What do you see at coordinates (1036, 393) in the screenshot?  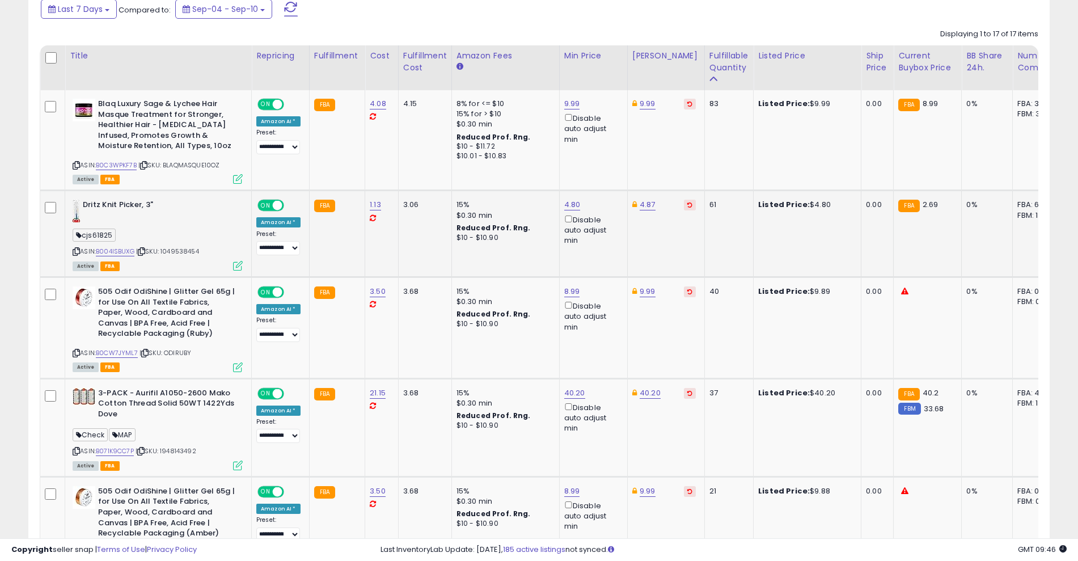 I see `div: FBA: 4` at bounding box center [1036, 393].